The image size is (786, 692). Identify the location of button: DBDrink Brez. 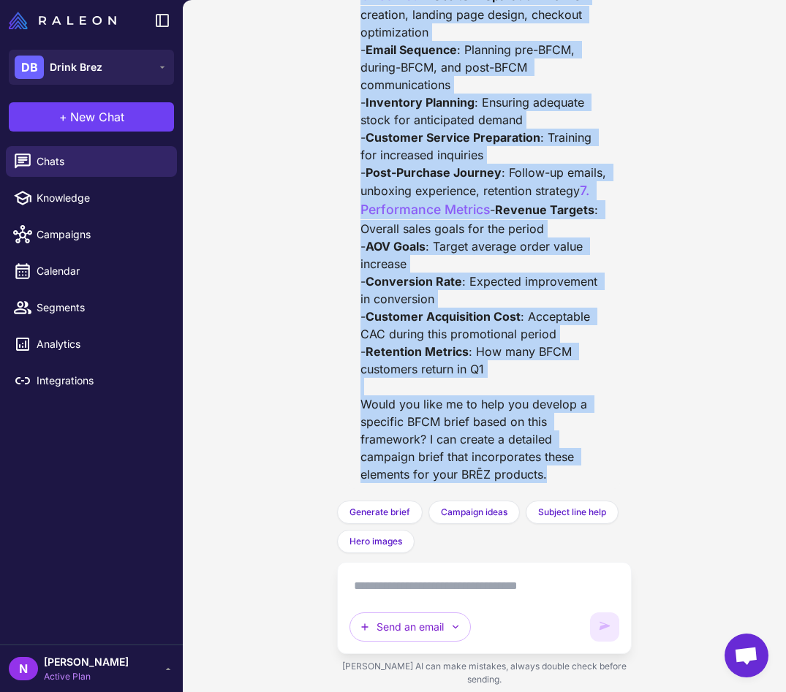
(91, 67).